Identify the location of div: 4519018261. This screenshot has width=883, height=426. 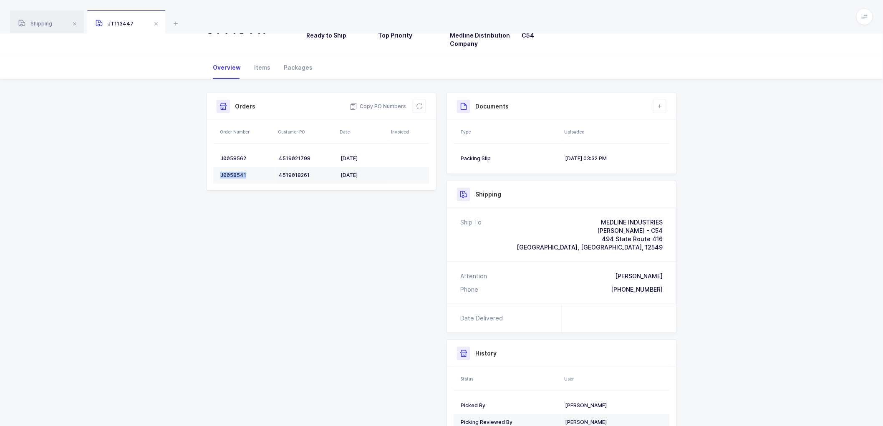
(306, 175).